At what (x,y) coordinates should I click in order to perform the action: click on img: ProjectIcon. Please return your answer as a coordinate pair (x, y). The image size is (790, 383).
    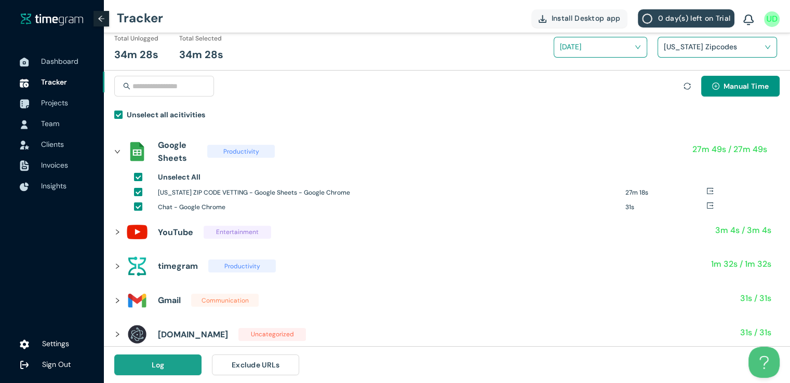
    Looking at the image, I should click on (24, 104).